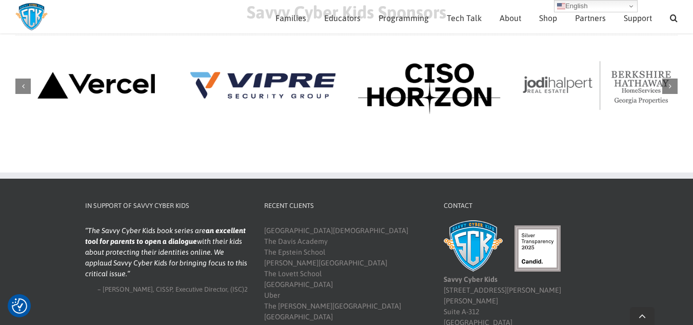  I want to click on div: Next slide, so click(670, 86).